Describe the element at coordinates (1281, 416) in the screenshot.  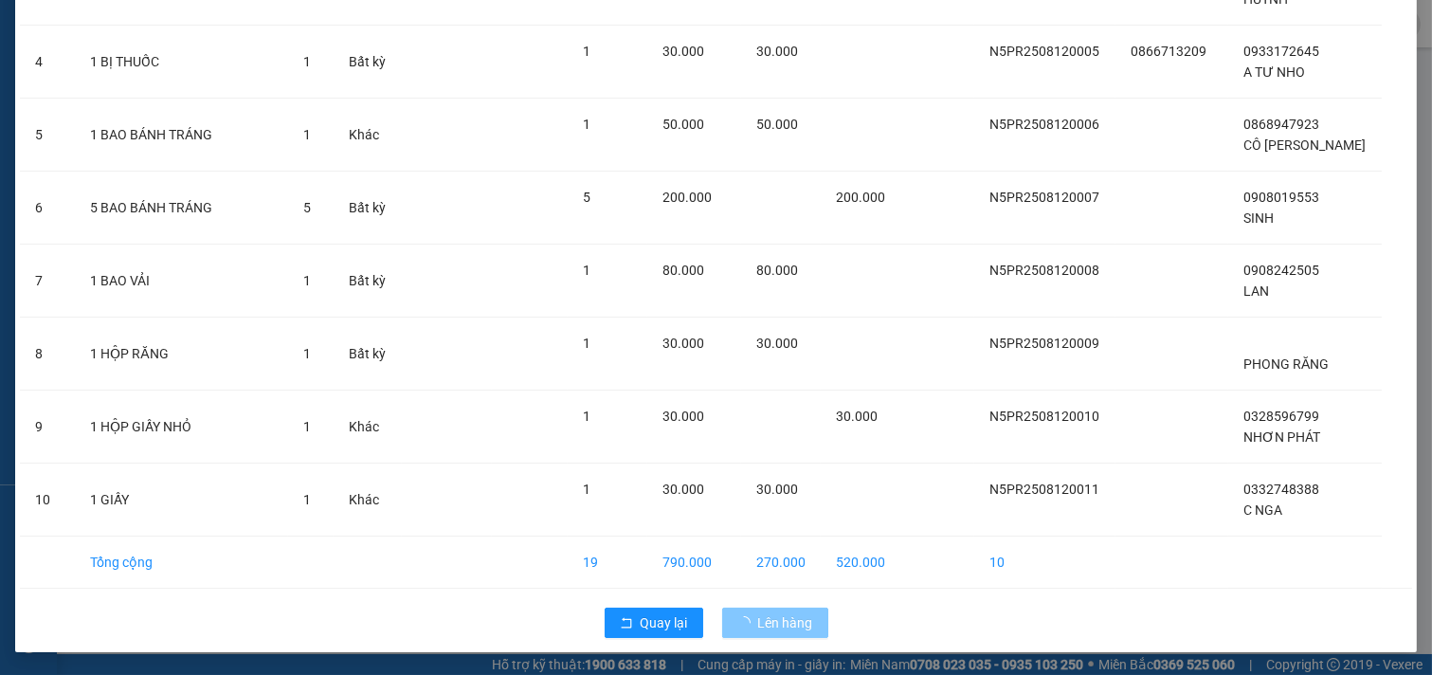
I see `span: 0328596799` at that location.